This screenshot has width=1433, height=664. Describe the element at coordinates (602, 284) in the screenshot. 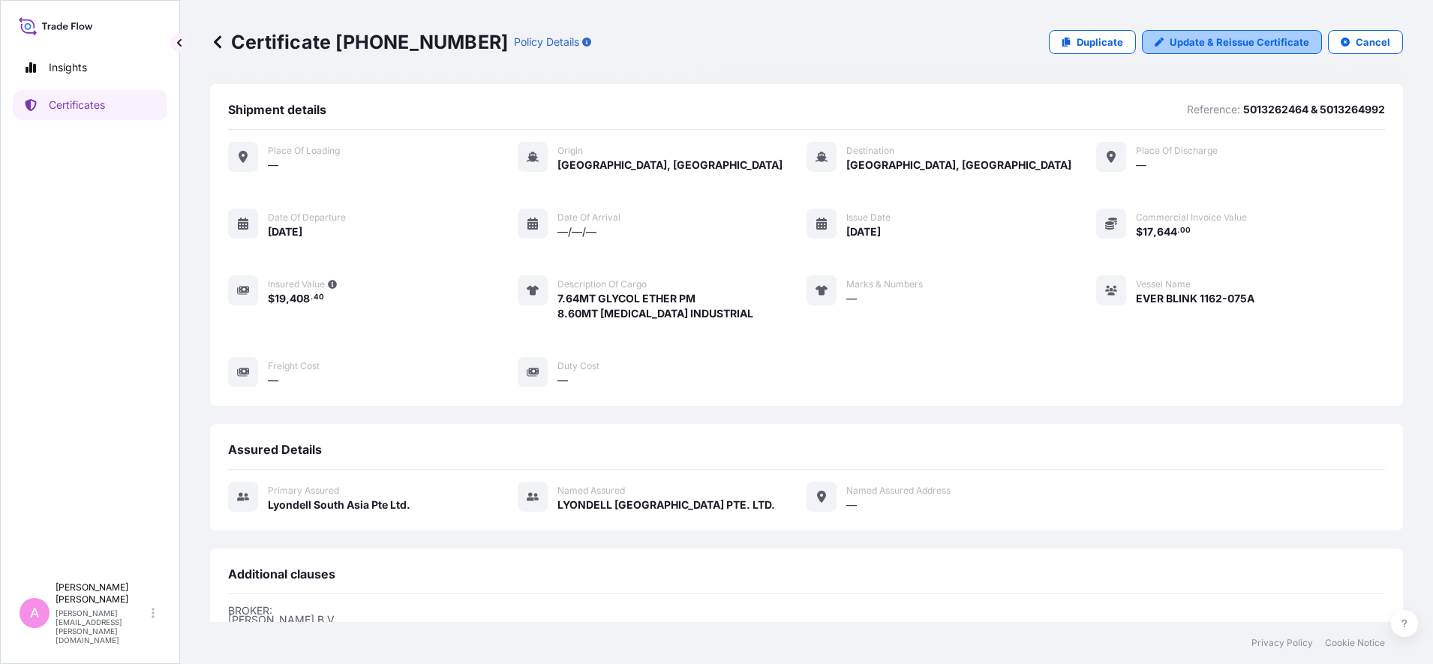

I see `span: Description of cargo` at that location.